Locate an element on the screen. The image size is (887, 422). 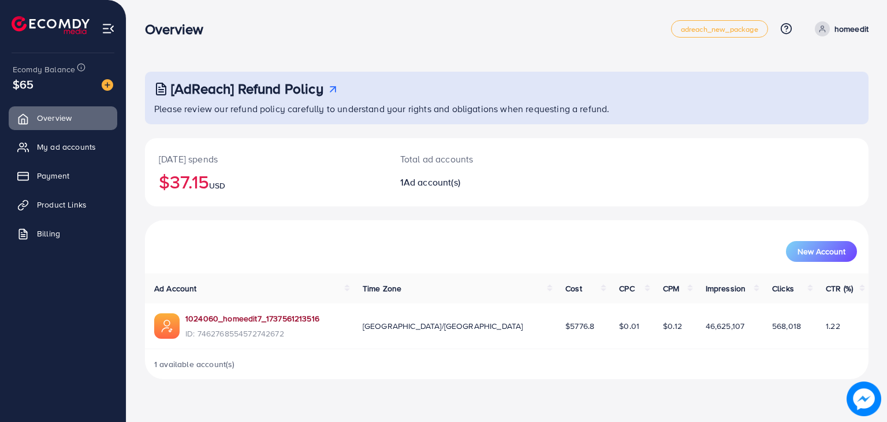
h3: [AdReach] Refund Policy is located at coordinates (247, 88).